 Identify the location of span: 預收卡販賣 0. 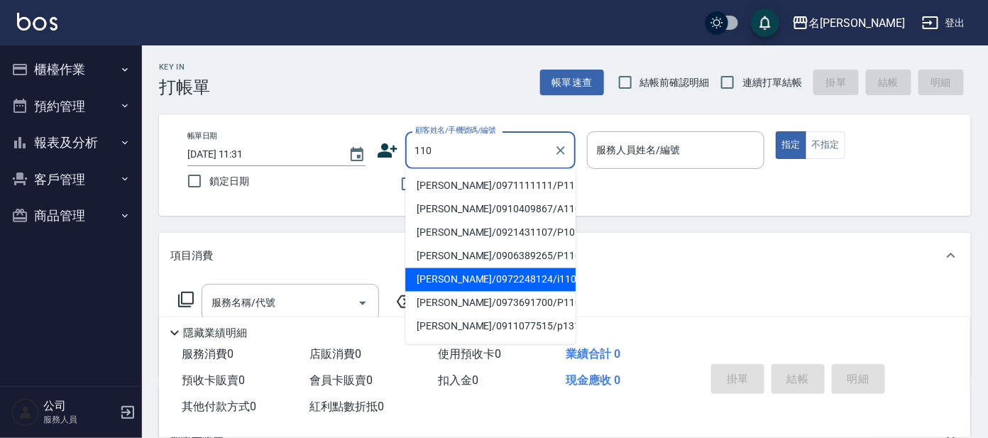
(213, 380).